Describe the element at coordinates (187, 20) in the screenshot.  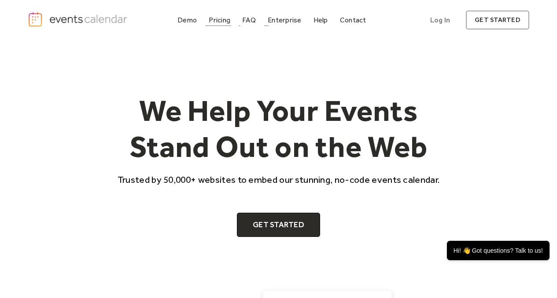
I see `div: Demo` at that location.